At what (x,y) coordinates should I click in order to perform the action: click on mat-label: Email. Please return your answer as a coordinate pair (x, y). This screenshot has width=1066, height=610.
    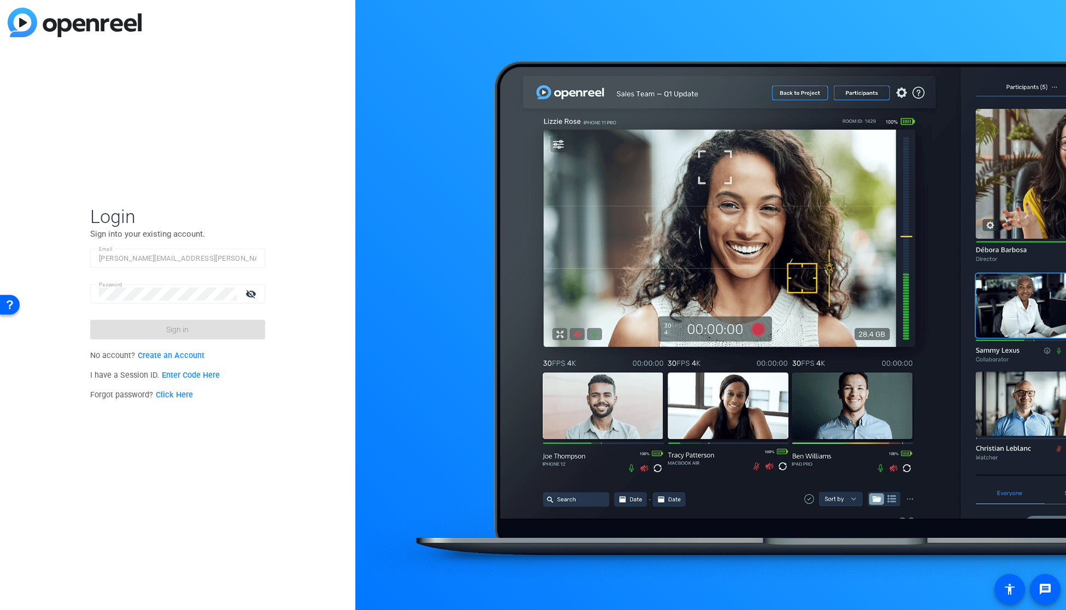
    Looking at the image, I should click on (106, 249).